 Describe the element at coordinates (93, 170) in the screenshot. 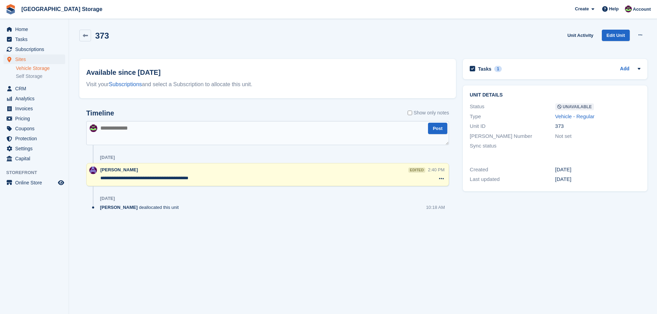

I see `img: Hollie Harvey` at that location.